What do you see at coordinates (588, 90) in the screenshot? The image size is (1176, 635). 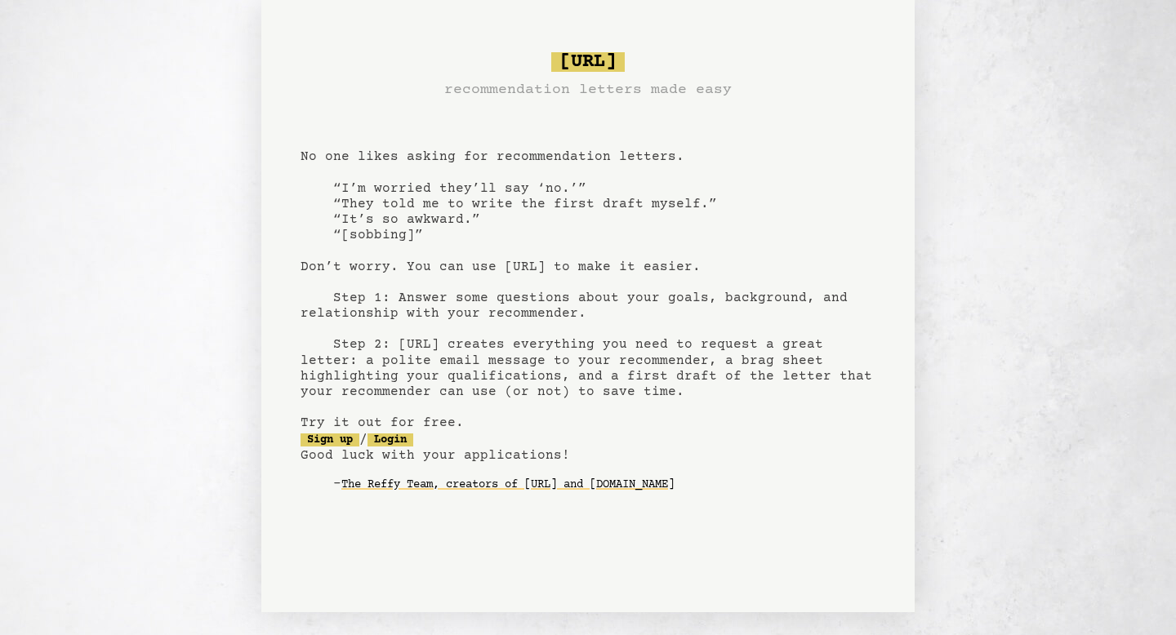 I see `h3: recommendation letters made easy` at bounding box center [588, 90].